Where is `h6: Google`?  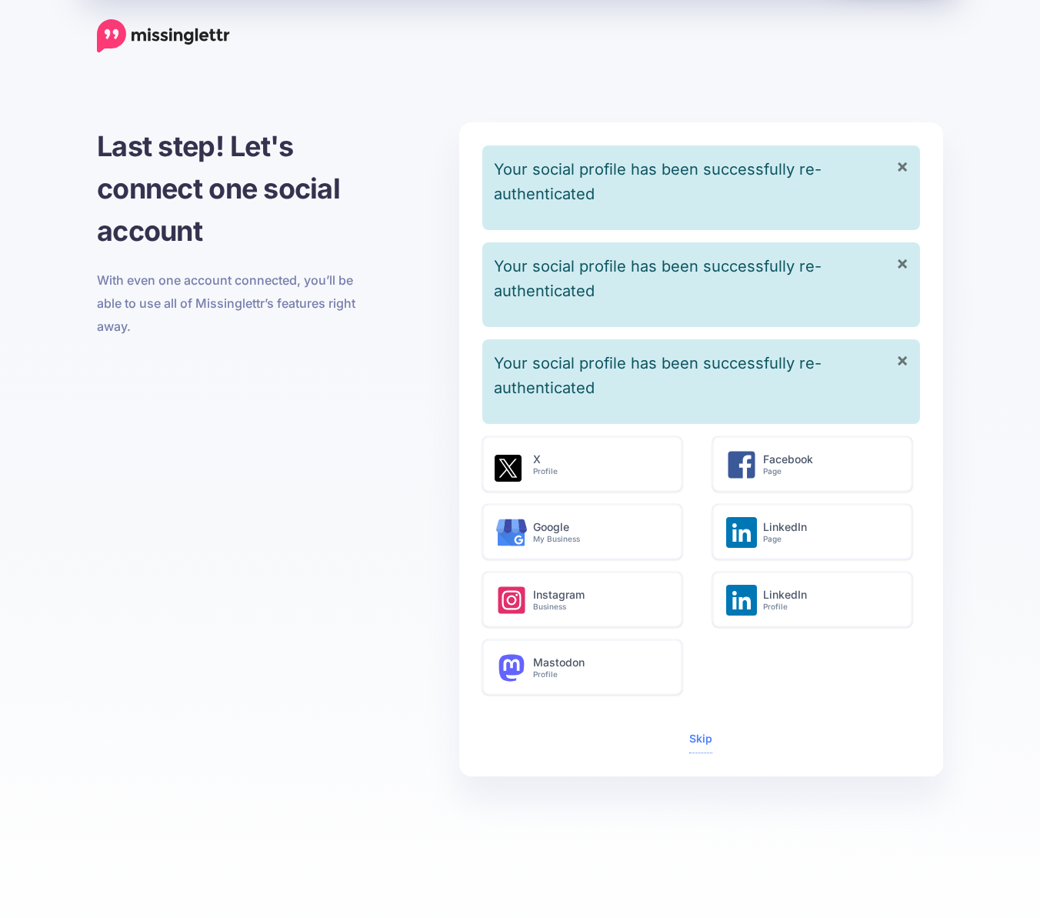 h6: Google is located at coordinates (599, 533).